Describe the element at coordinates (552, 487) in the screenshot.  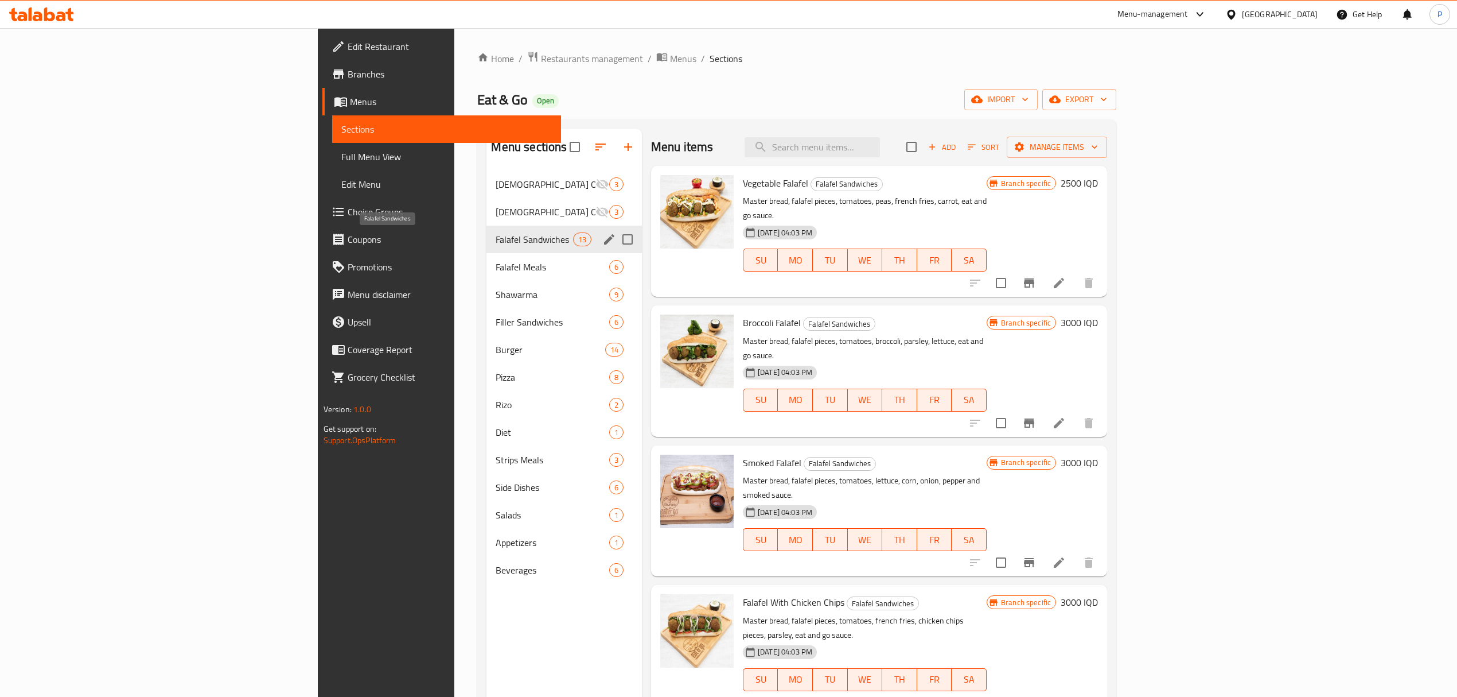
I see `span: Side Dishes` at that location.